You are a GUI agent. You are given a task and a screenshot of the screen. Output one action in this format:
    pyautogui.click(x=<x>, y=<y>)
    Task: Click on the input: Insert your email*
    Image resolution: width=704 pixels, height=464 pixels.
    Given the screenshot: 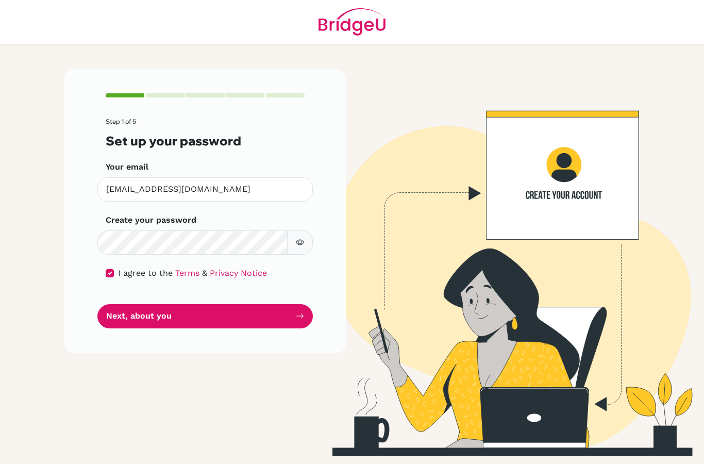 What is the action you would take?
    pyautogui.click(x=205, y=189)
    